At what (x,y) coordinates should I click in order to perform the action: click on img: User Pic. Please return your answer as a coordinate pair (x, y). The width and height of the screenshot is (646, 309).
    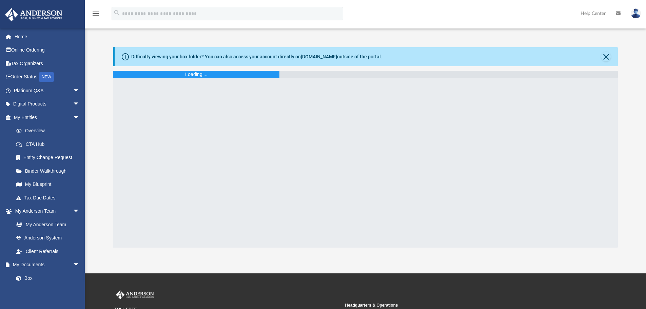
    Looking at the image, I should click on (636, 13).